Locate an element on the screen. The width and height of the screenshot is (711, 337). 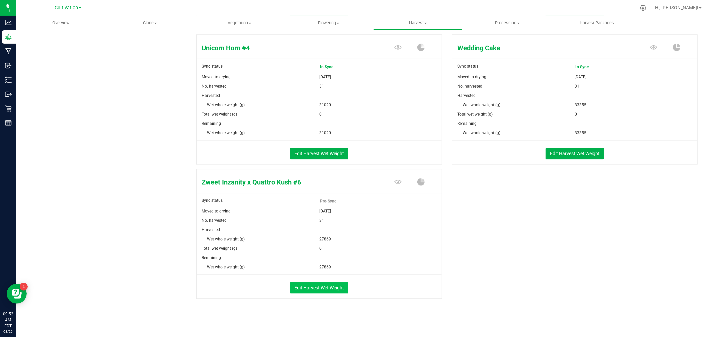
span: Cultivation is located at coordinates (66, 8).